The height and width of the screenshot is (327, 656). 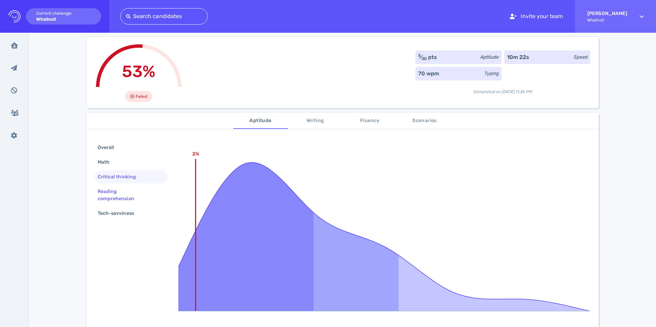 I want to click on div: Reading comprehension, so click(x=128, y=195).